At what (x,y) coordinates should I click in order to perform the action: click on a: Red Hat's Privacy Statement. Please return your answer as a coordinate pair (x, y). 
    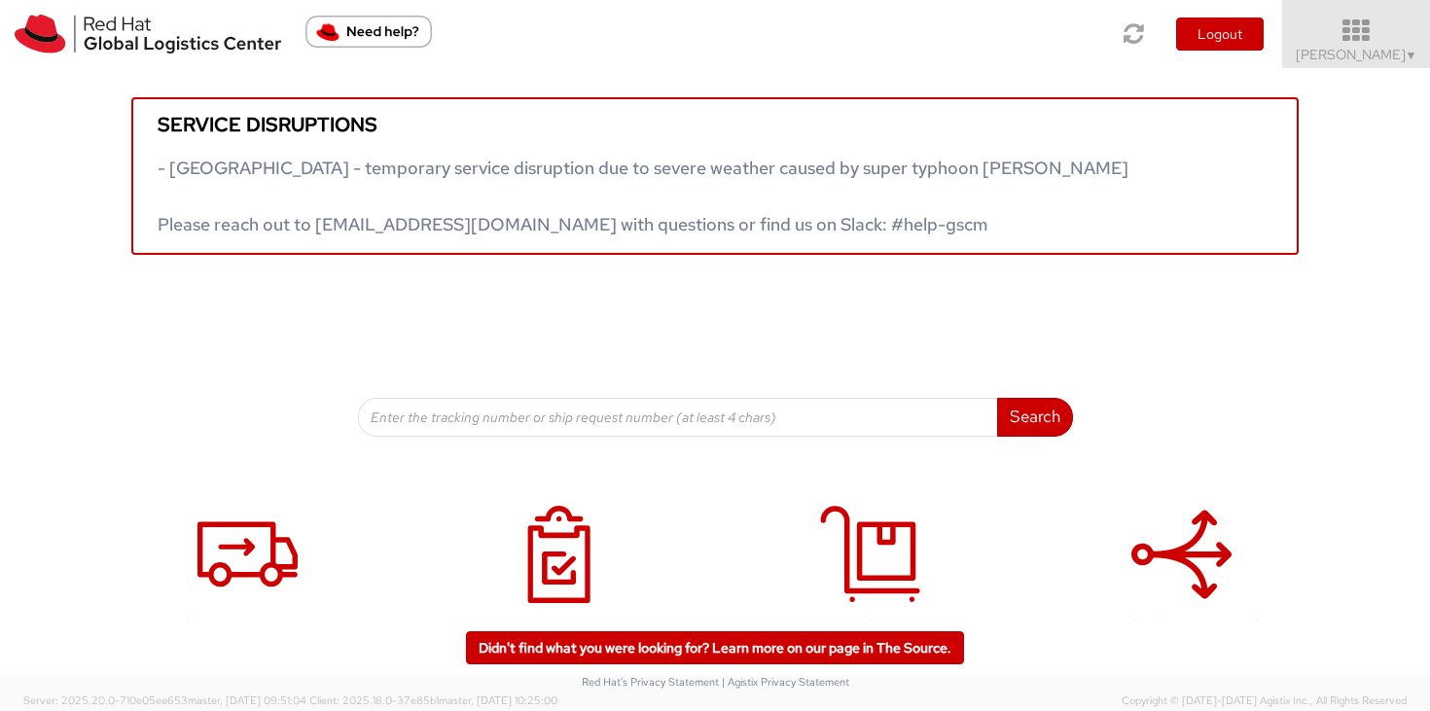
    Looking at the image, I should click on (650, 682).